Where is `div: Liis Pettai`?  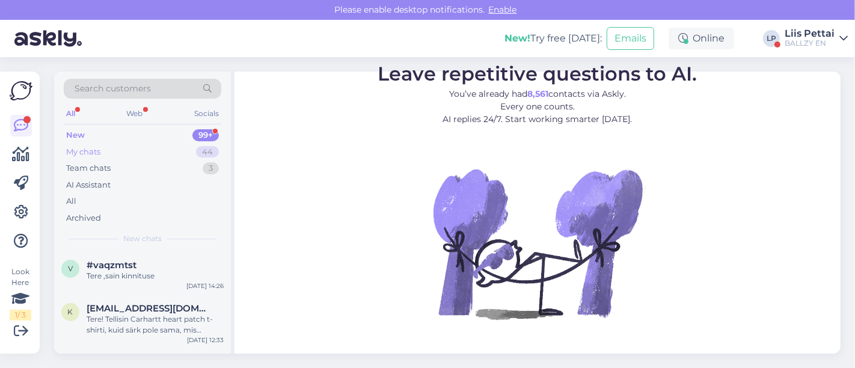 div: Liis Pettai is located at coordinates (809, 34).